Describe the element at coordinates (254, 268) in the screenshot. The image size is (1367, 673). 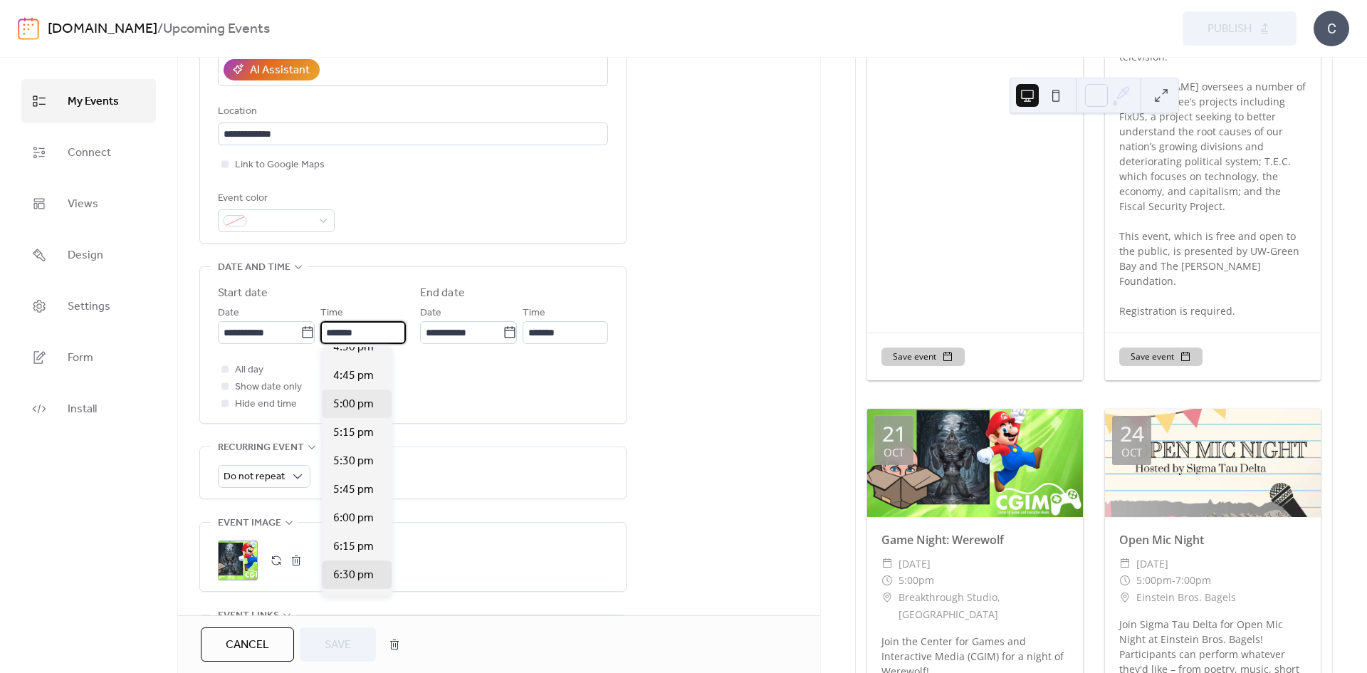
I see `span: Date and time` at that location.